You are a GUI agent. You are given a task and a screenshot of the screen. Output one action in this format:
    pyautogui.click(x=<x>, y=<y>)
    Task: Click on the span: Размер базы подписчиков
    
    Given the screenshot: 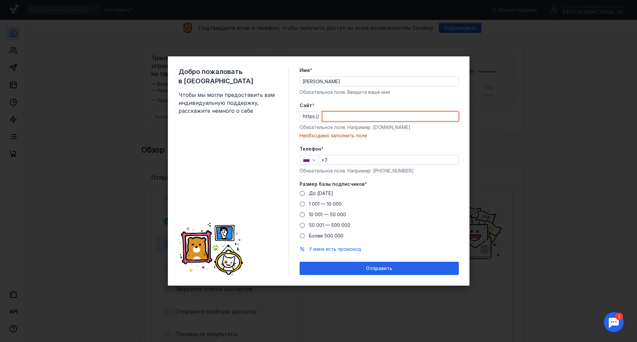 What is the action you would take?
    pyautogui.click(x=332, y=184)
    